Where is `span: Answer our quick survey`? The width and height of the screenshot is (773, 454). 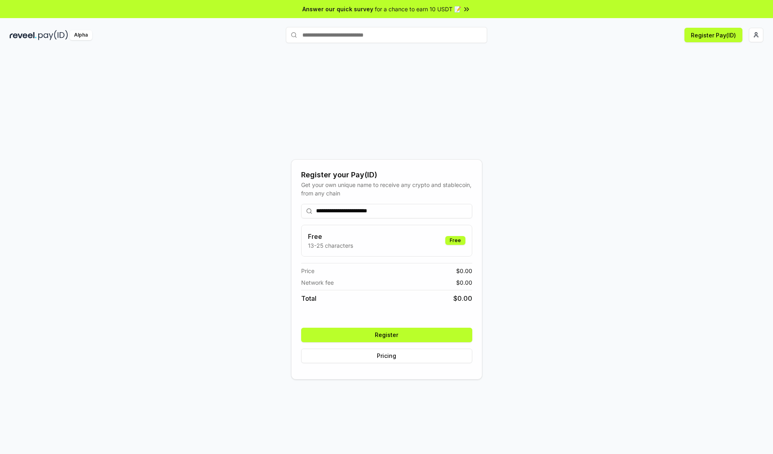 span: Answer our quick survey is located at coordinates (338, 9).